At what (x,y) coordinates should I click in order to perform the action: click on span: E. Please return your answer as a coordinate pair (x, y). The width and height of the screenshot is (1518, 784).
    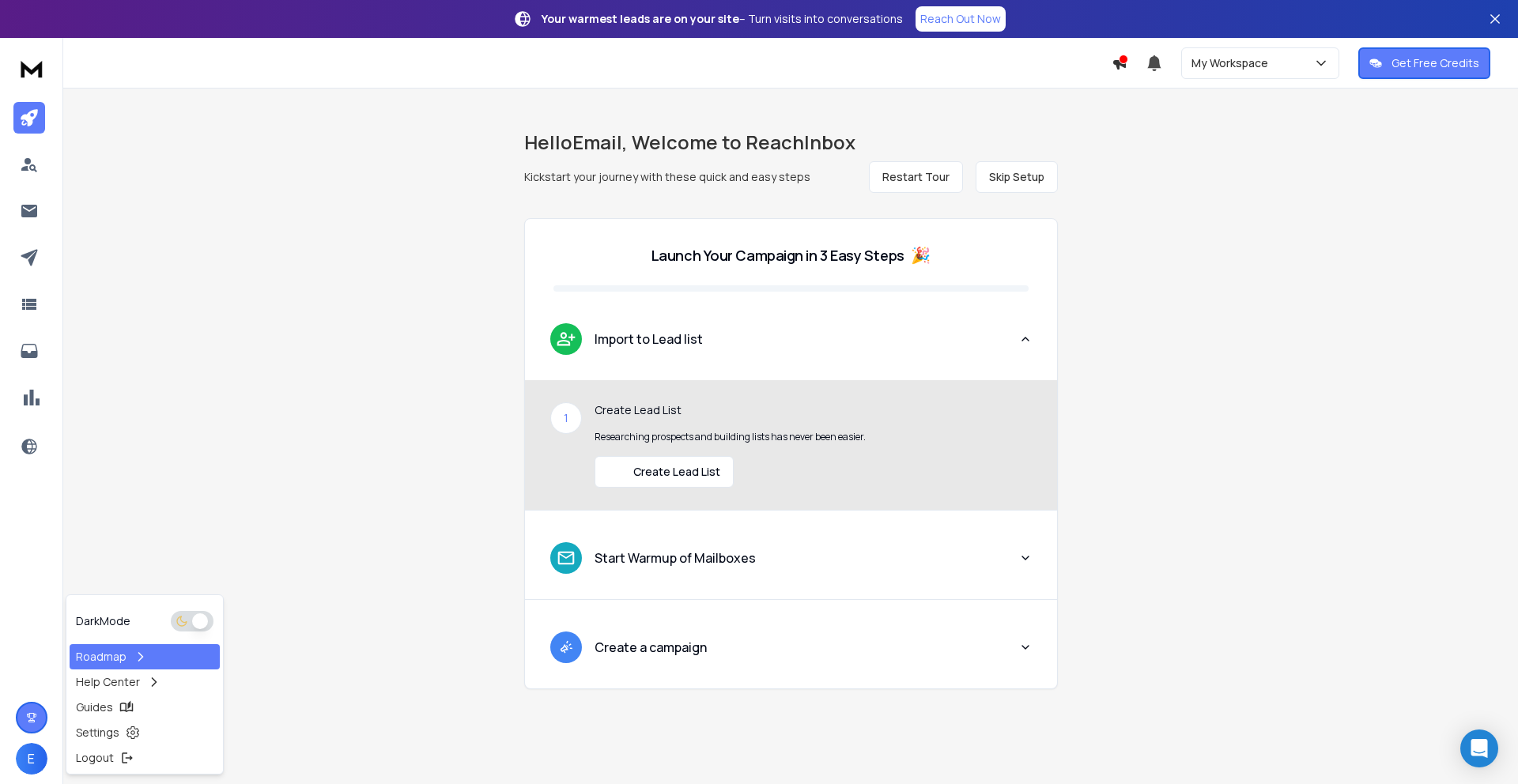
    Looking at the image, I should click on (31, 759).